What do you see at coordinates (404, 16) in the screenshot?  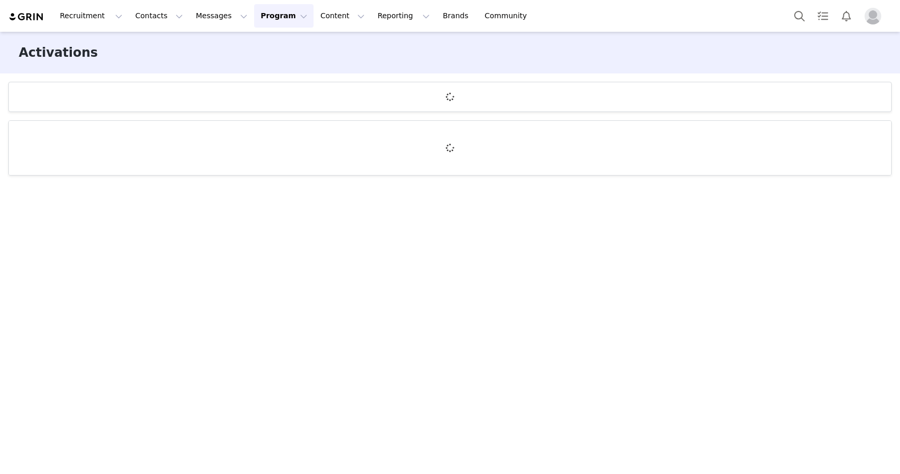 I see `button: Reporting` at bounding box center [404, 16].